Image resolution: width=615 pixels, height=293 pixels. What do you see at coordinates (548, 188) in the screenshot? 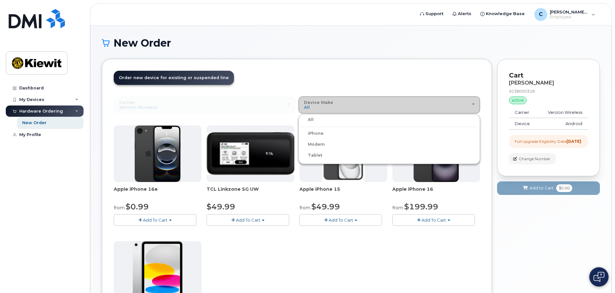
I see `button: Add to Cart $0.00` at bounding box center [548, 188].